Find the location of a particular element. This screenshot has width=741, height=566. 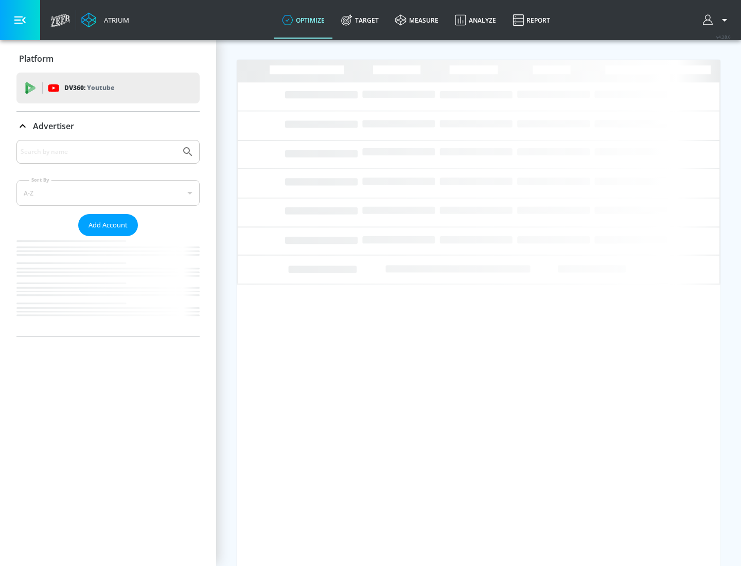

p: Advertiser is located at coordinates (54, 126).